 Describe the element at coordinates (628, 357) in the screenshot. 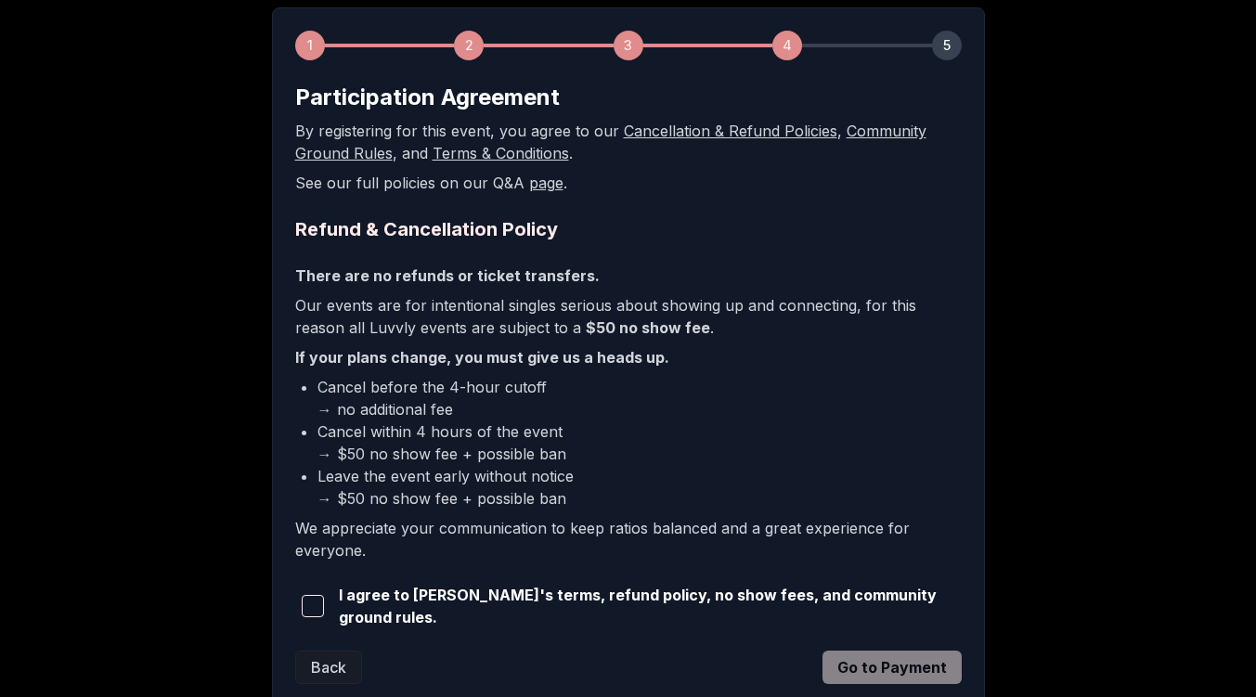

I see `p: If your plans change, you must give us a heads up.` at that location.